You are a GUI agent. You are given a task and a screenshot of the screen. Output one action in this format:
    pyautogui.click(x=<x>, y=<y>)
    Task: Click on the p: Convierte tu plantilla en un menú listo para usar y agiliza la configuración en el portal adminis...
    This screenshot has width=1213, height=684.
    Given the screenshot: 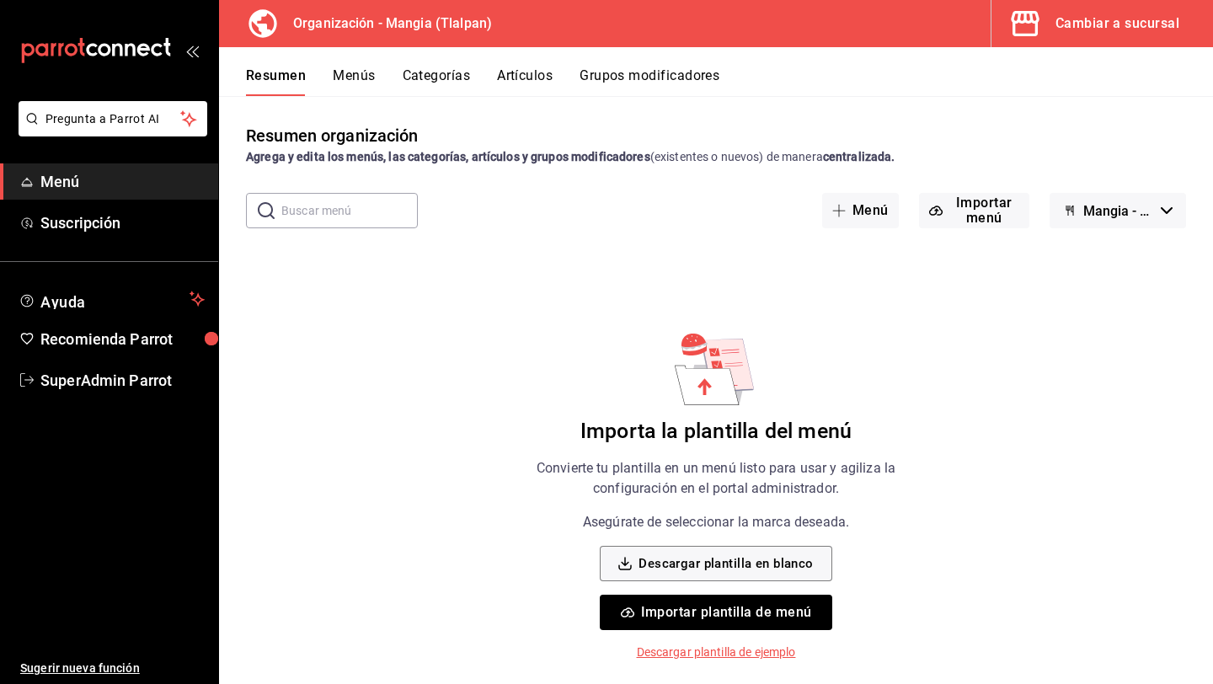 What is the action you would take?
    pyautogui.click(x=716, y=479)
    